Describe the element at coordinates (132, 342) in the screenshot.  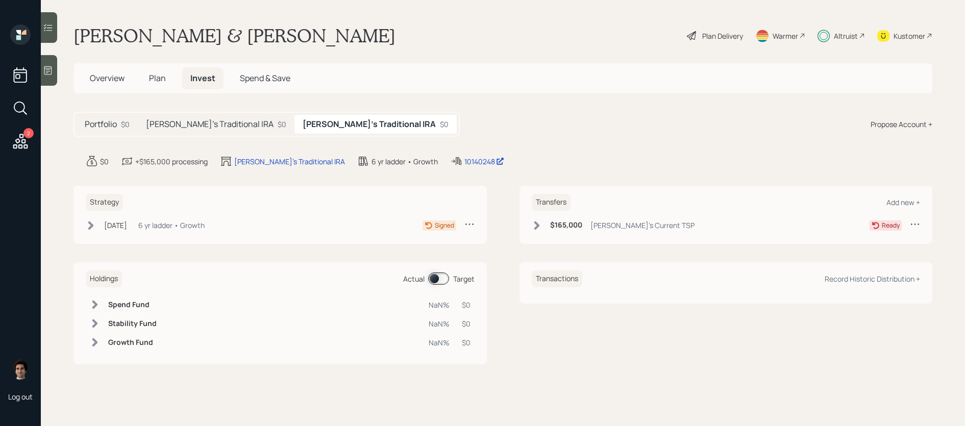
I see `h6: Growth Fund` at that location.